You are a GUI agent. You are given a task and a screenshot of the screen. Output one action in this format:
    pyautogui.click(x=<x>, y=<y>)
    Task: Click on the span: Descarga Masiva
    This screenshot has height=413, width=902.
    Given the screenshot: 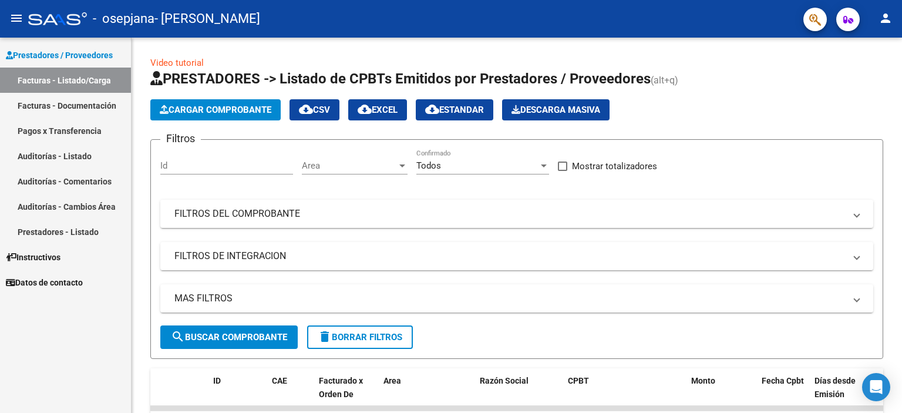 What is the action you would take?
    pyautogui.click(x=556, y=110)
    